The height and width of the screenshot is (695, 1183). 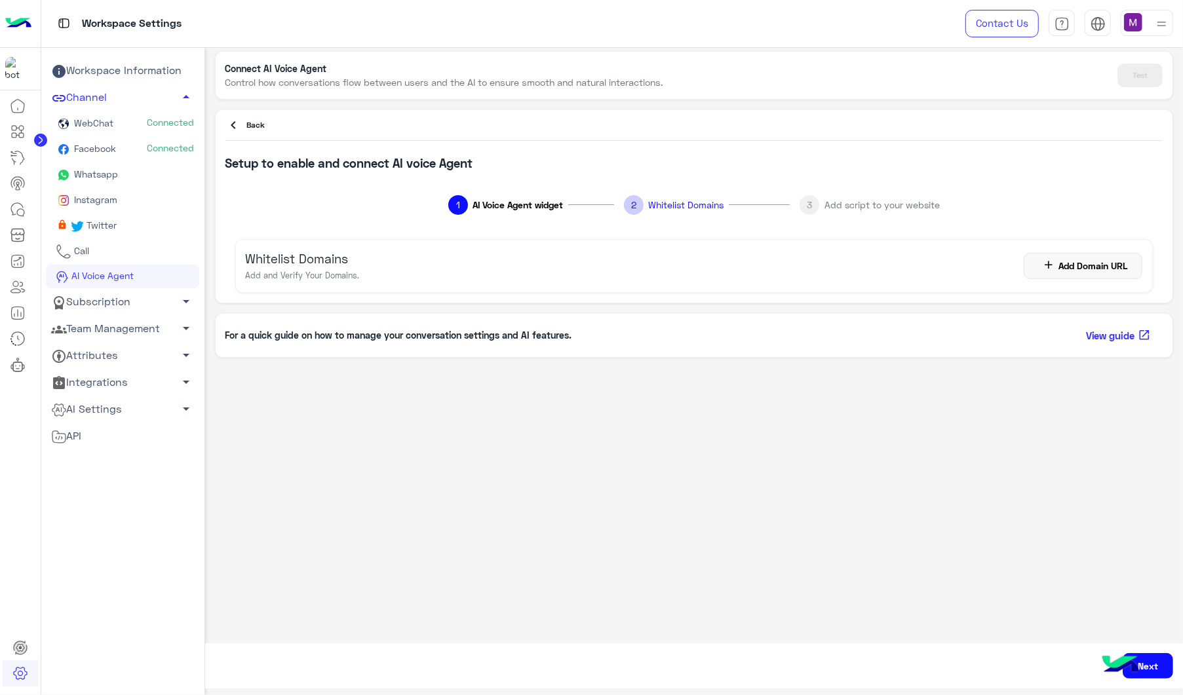 I want to click on button: Back, so click(x=248, y=125).